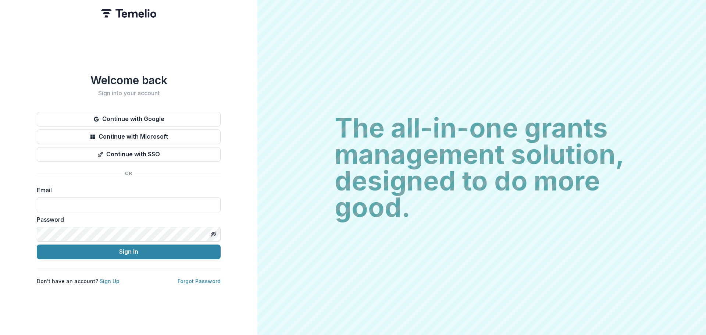 The height and width of the screenshot is (335, 706). I want to click on img: Temelio, so click(129, 13).